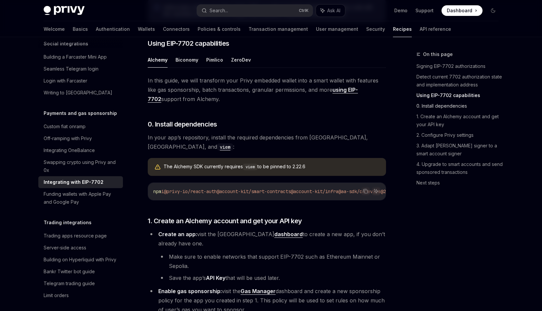 This screenshot has width=542, height=311. Describe the element at coordinates (187, 60) in the screenshot. I see `button: Biconomy` at that location.